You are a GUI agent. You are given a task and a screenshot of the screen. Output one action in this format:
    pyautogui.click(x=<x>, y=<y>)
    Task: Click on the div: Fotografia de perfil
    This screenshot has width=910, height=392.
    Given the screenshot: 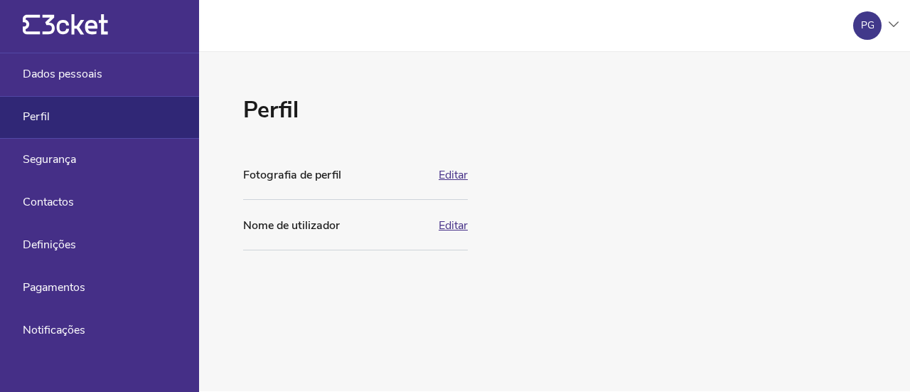 What is the action you would take?
    pyautogui.click(x=336, y=175)
    